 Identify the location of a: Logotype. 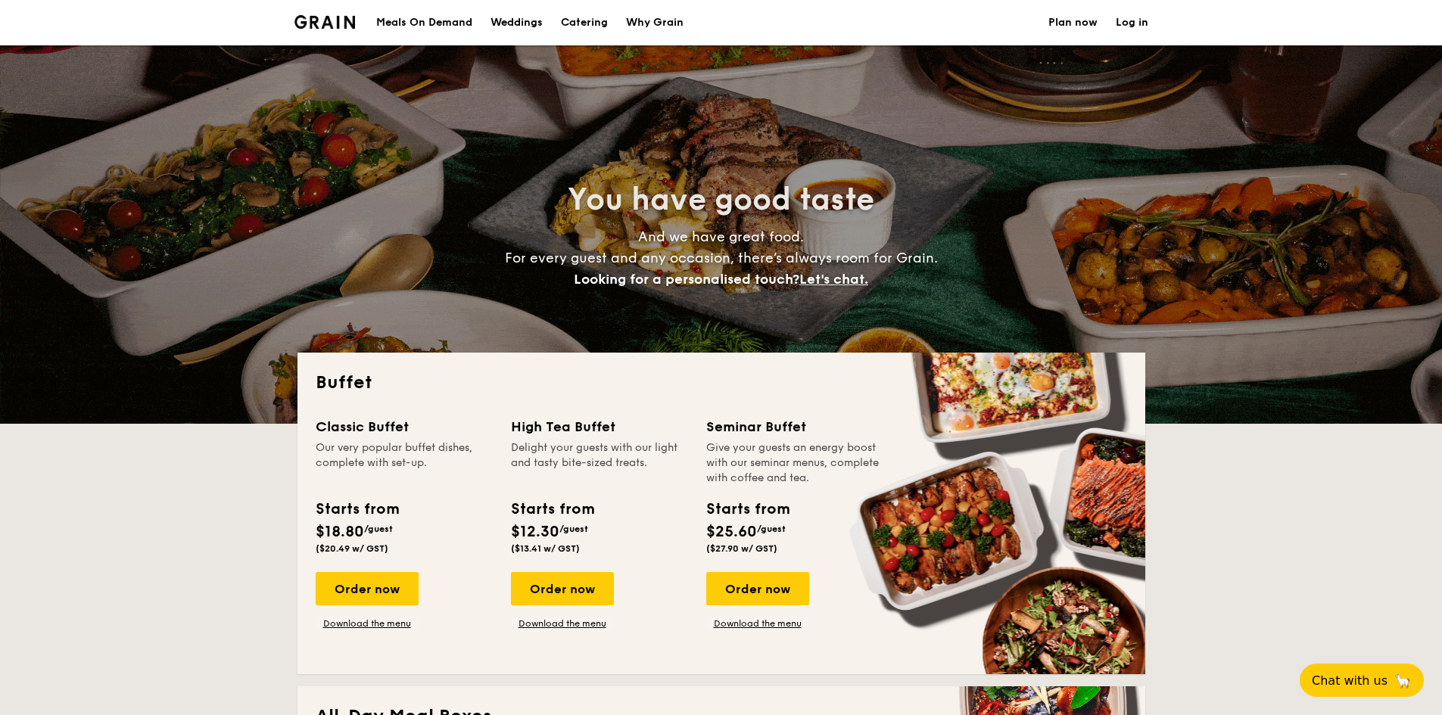
(325, 22).